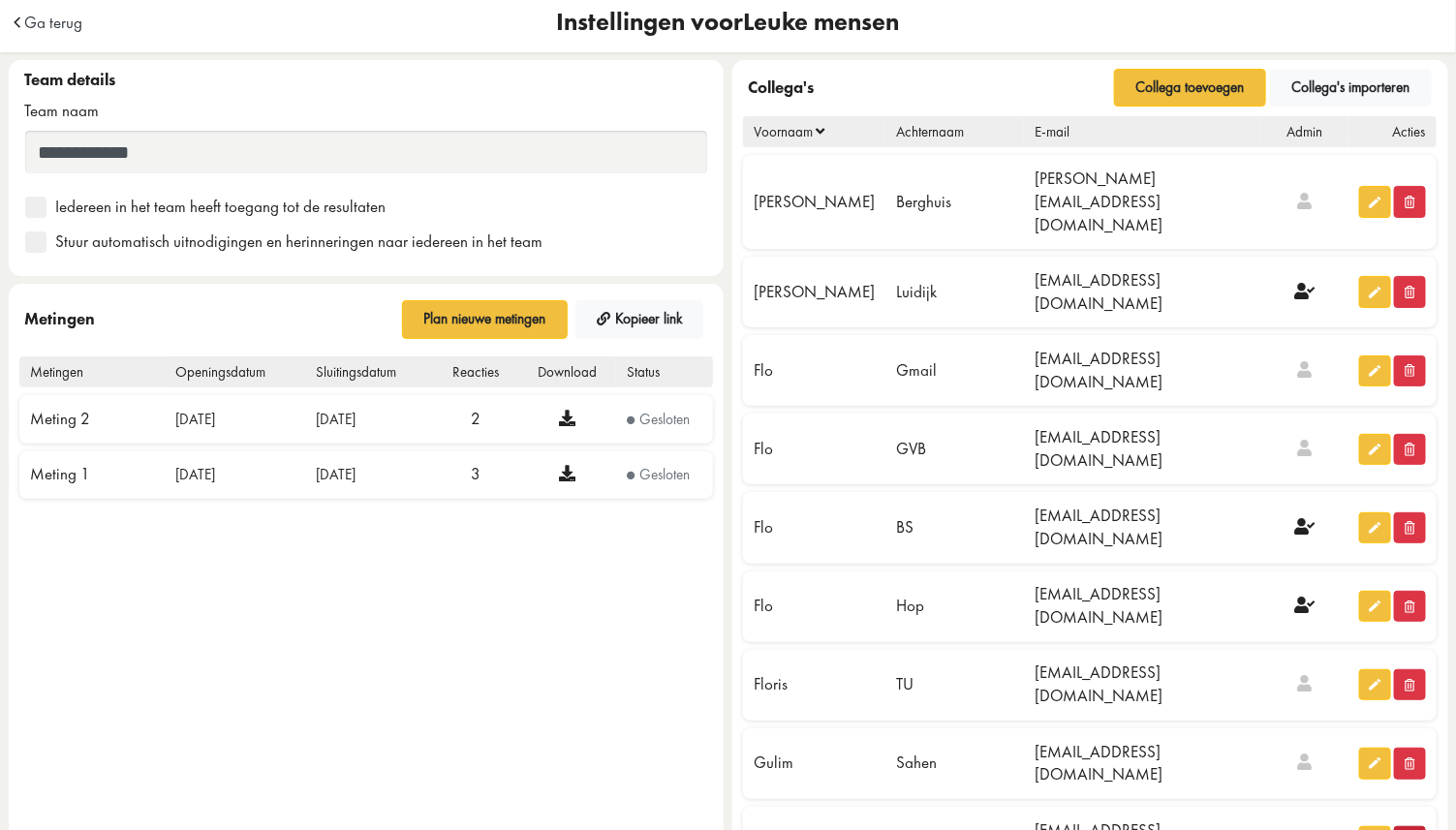 The height and width of the screenshot is (830, 1456). I want to click on div: Admin, so click(1305, 132).